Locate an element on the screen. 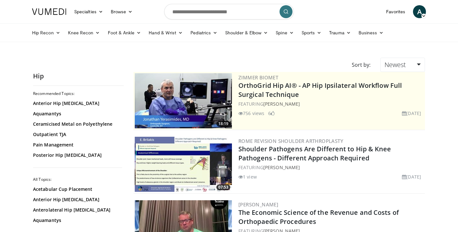 This screenshot has height=232, width=458. input: Search topics, interventions is located at coordinates (229, 12).